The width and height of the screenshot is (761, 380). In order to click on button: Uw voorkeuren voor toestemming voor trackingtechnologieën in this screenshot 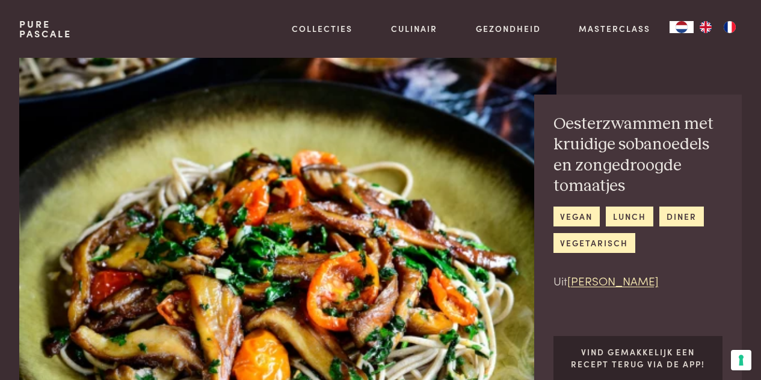, I will do `click(742, 360)`.